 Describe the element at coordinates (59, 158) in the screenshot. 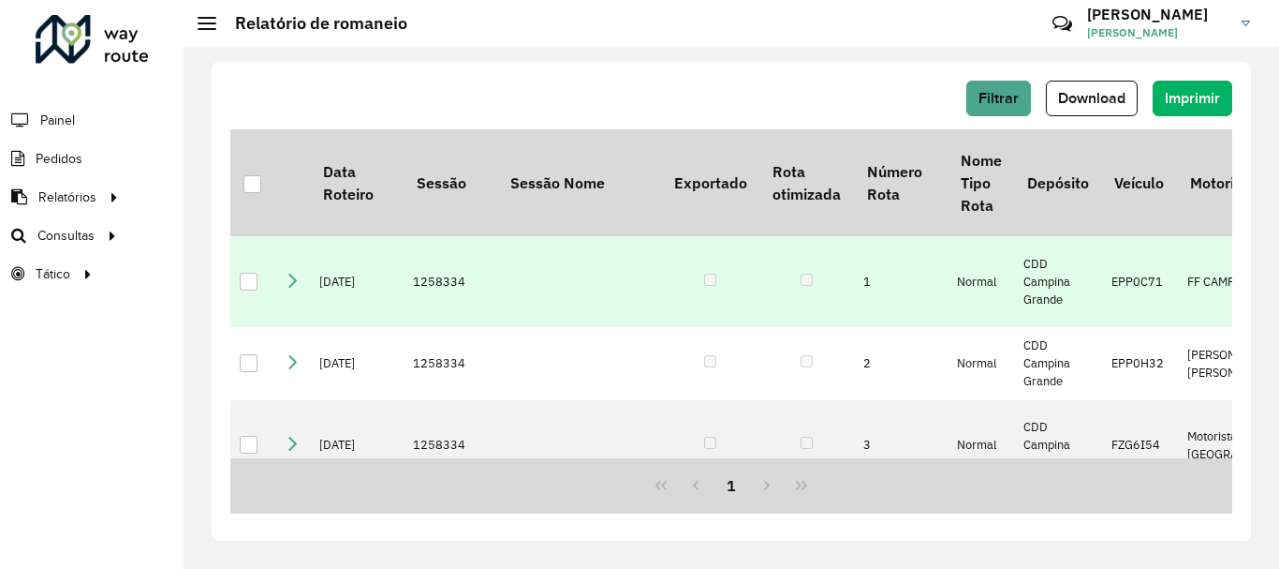

I see `span: Pedidos` at that location.